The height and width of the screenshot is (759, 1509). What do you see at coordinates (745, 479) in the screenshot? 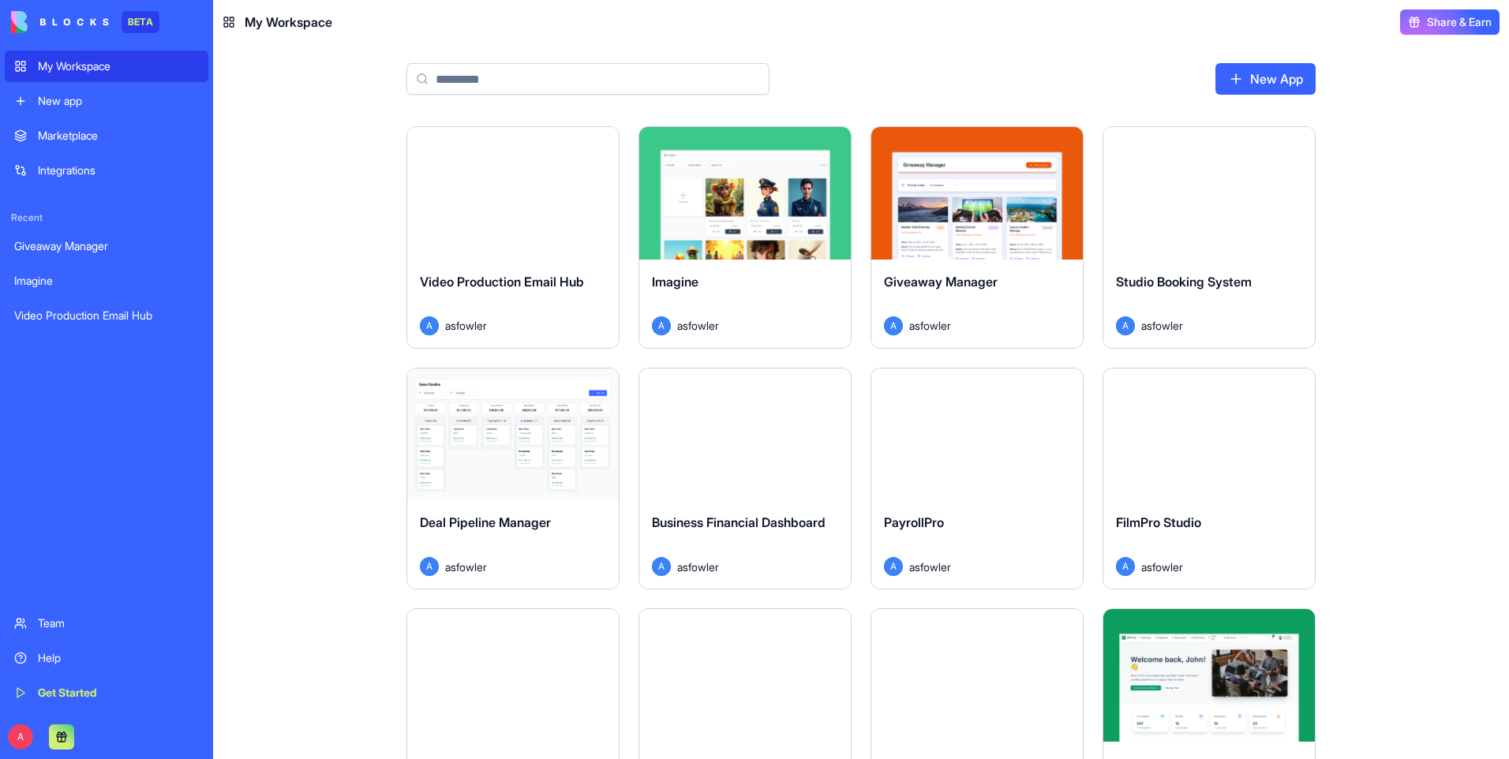
I see `a: Business Financial DashboardAasfowler` at bounding box center [745, 479].